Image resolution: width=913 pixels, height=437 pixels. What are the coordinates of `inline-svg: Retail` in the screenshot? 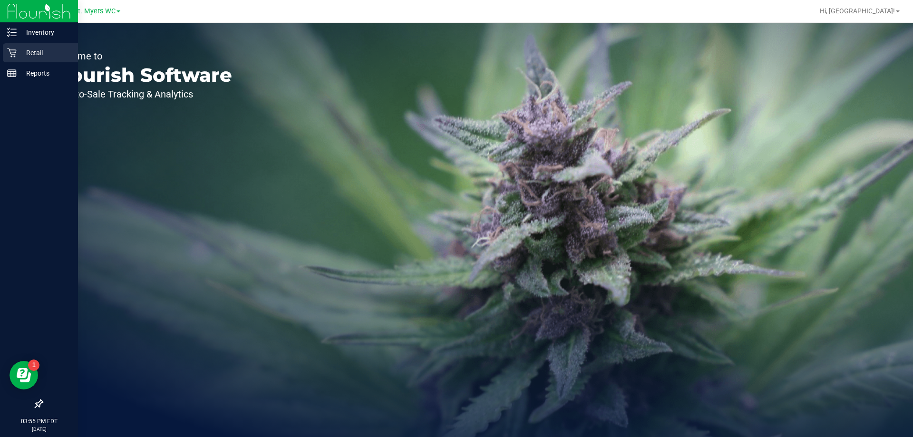 It's located at (12, 53).